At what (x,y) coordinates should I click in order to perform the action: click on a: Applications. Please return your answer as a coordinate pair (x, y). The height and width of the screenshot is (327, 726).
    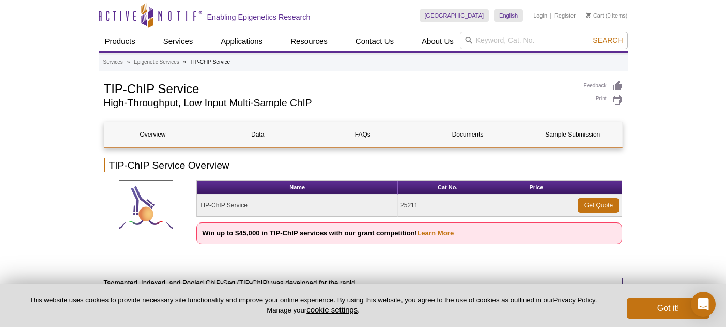
    Looking at the image, I should click on (241, 41).